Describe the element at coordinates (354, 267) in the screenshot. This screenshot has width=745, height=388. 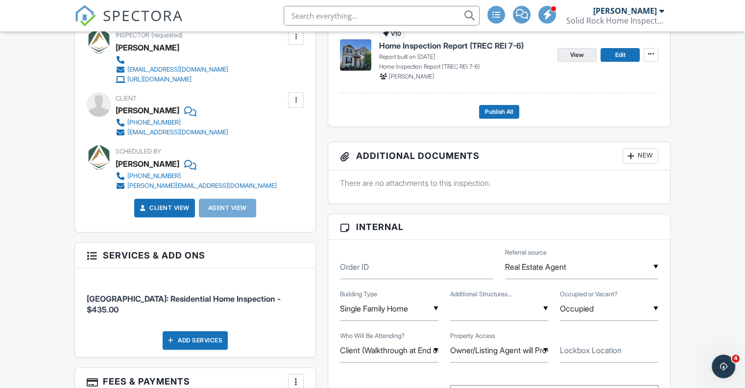
I see `label: Order ID` at that location.